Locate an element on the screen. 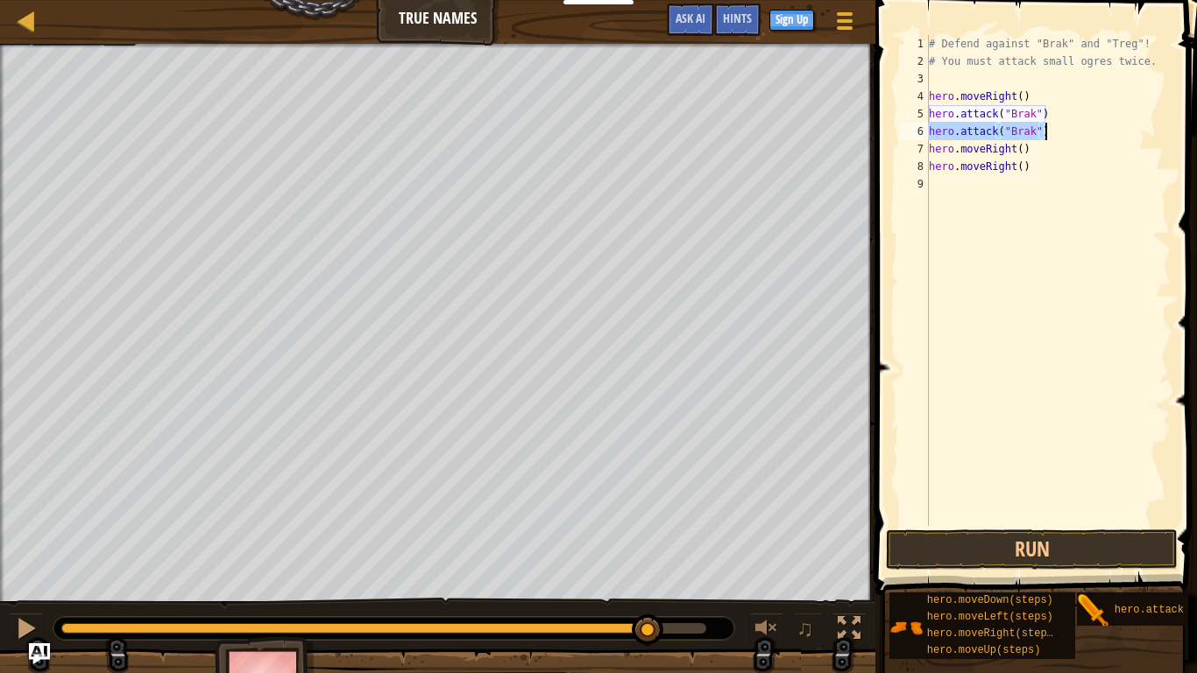  span: hero.moveLeft(steps) is located at coordinates (990, 617).